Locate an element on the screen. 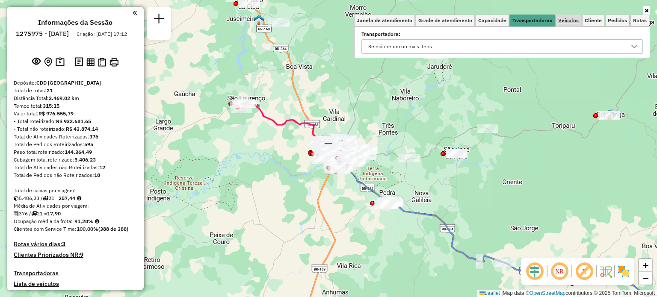 The width and height of the screenshot is (657, 297). span: Ocultar deslocamento is located at coordinates (534, 272).